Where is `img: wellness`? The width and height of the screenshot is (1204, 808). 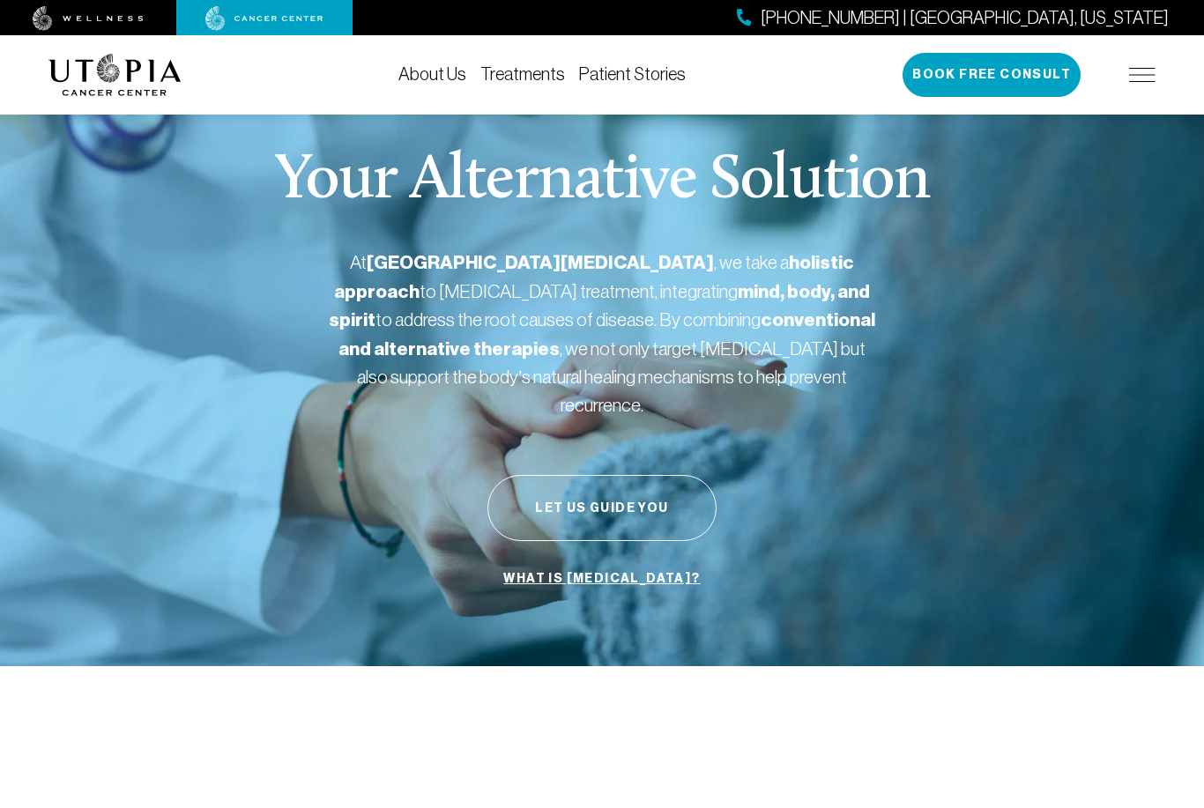
img: wellness is located at coordinates (88, 19).